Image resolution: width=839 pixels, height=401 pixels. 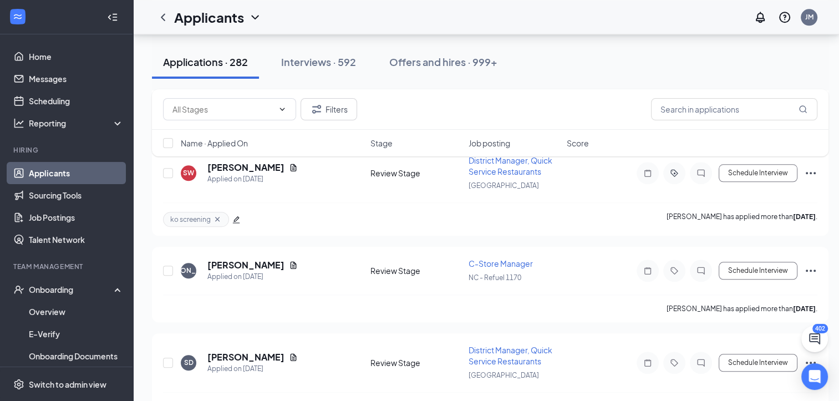 What do you see at coordinates (815, 376) in the screenshot?
I see `div: Open Intercom Messenger` at bounding box center [815, 376].